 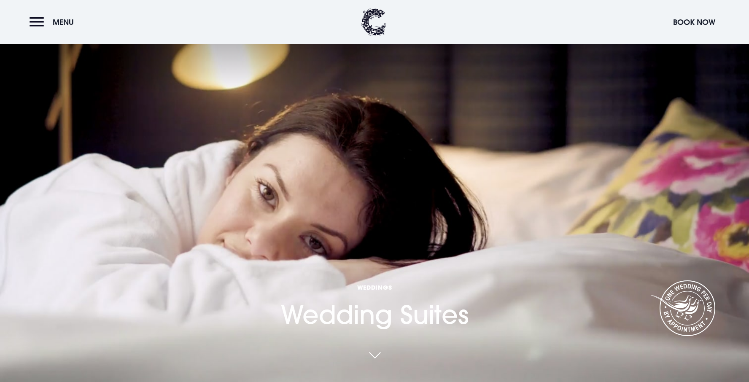 What do you see at coordinates (54, 22) in the screenshot?
I see `button: Menu` at bounding box center [54, 22].